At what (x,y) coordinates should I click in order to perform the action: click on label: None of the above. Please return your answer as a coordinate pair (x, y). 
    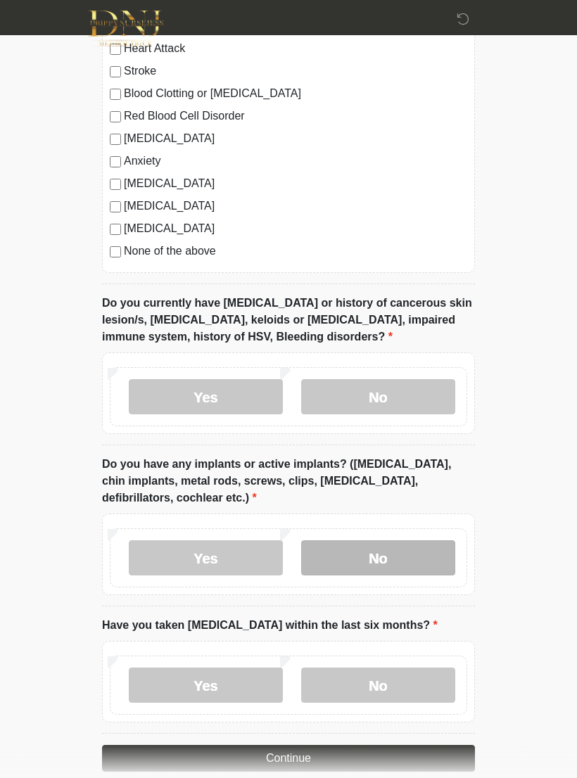
    Looking at the image, I should click on (295, 251).